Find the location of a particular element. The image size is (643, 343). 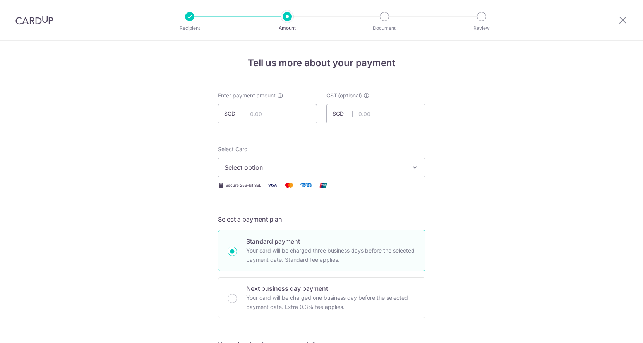

span: translation missing: en.payables.payment_networks.credit_card.summary.labels.select_card is located at coordinates (233, 149).